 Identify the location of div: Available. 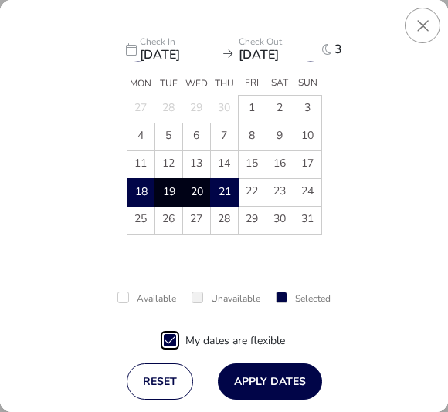
(147, 299).